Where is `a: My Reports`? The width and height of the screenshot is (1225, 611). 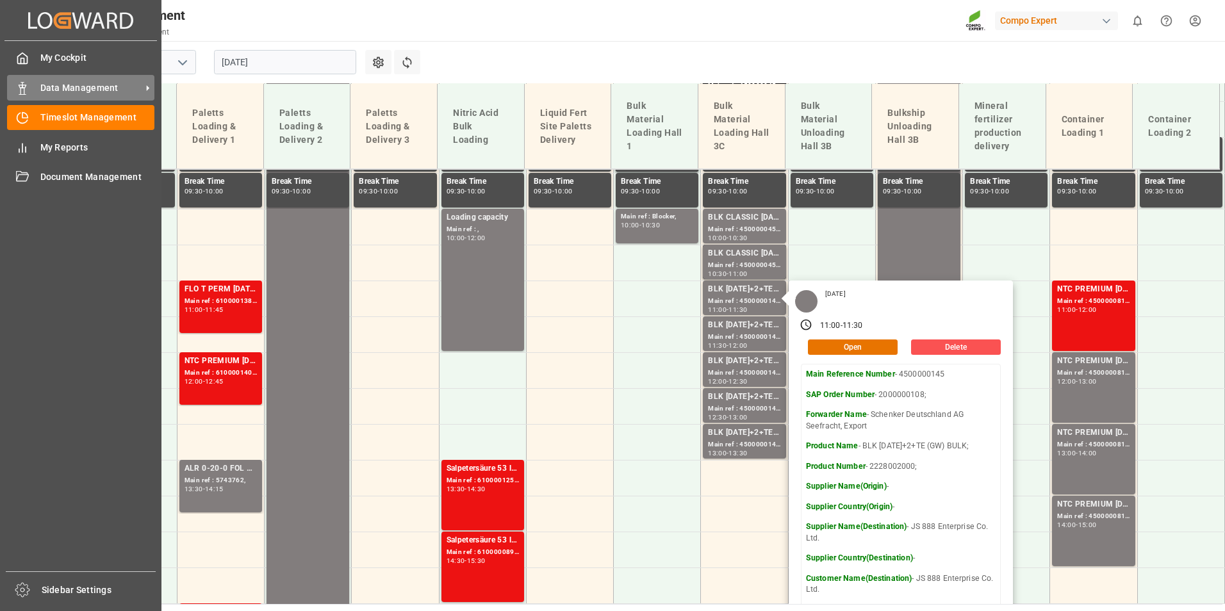 a: My Reports is located at coordinates (81, 147).